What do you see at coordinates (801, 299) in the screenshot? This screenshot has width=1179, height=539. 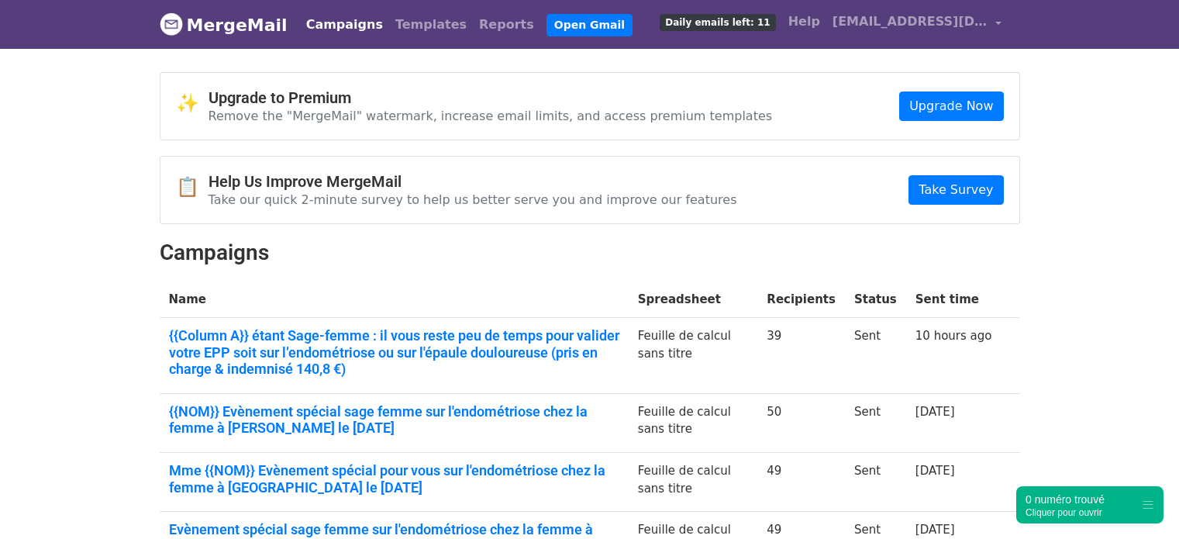 I see `th: Recipients` at bounding box center [801, 299].